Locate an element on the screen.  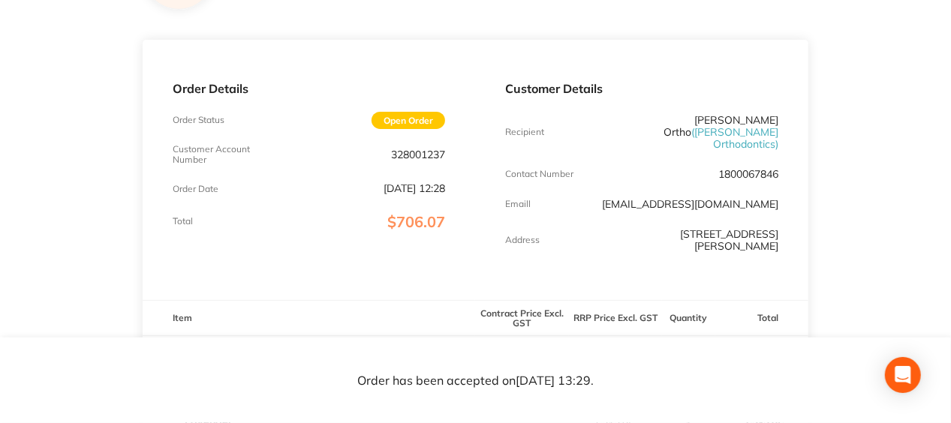
th: RRP Price Excl. GST is located at coordinates (615, 318).